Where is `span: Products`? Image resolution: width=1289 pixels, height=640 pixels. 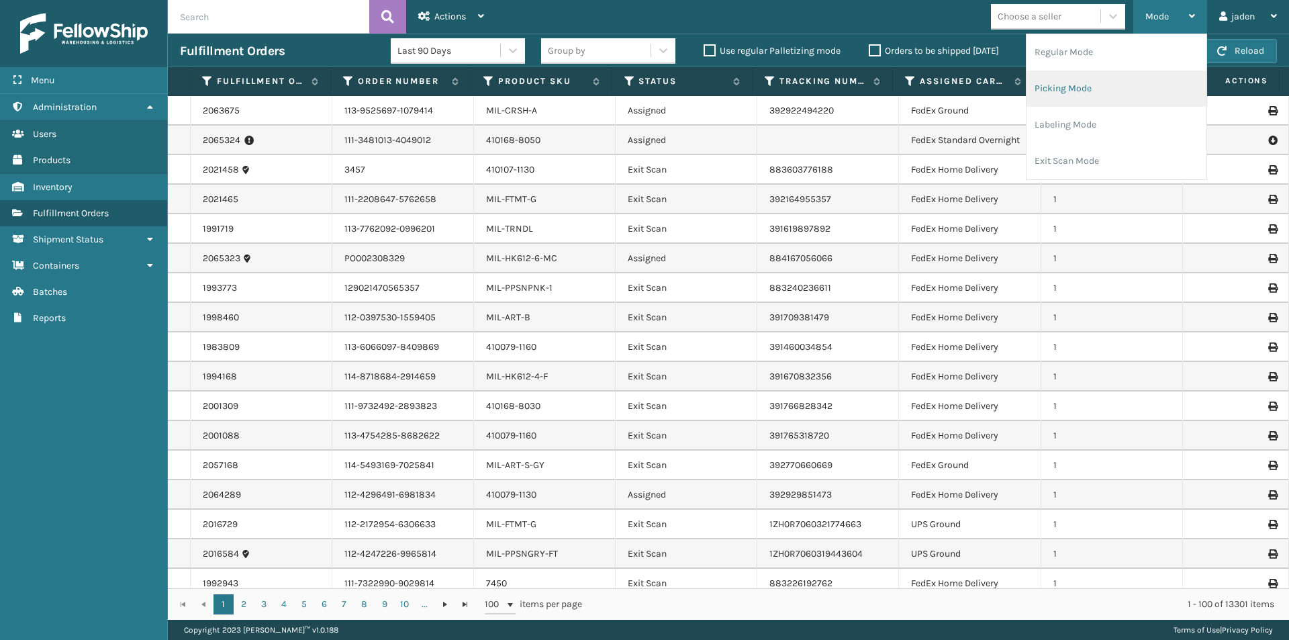
span: Products is located at coordinates (52, 160).